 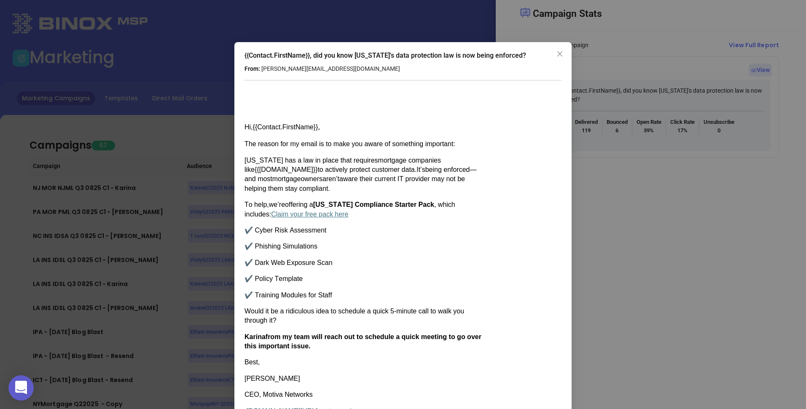 I want to click on a: Claim your free pack here, so click(x=309, y=215).